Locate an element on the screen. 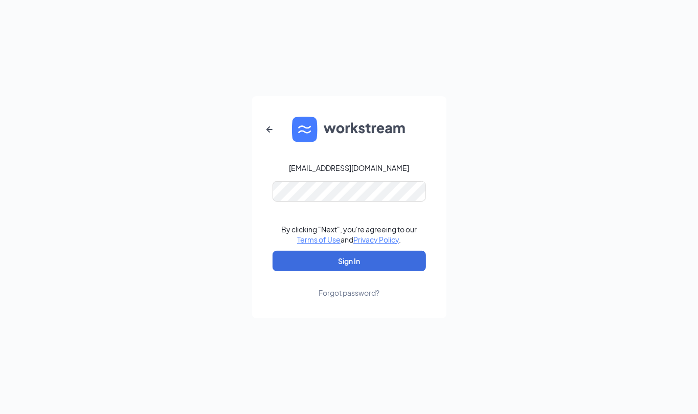 The height and width of the screenshot is (414, 698). div: Forgot password? is located at coordinates (349, 293).